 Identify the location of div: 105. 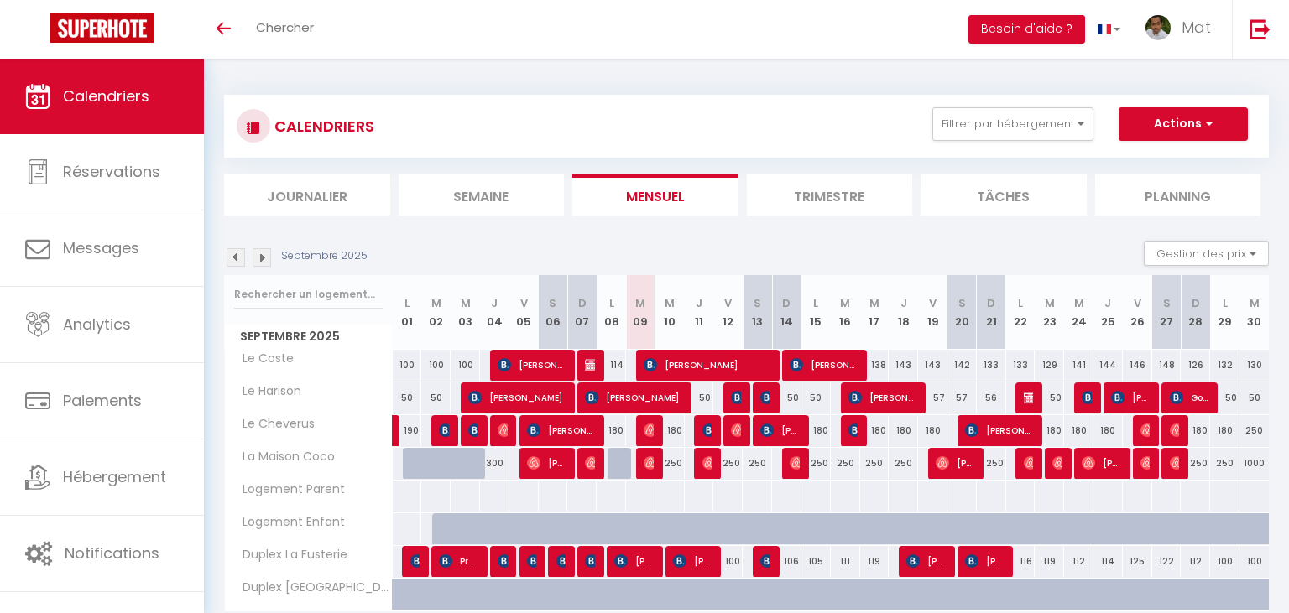
(816, 561).